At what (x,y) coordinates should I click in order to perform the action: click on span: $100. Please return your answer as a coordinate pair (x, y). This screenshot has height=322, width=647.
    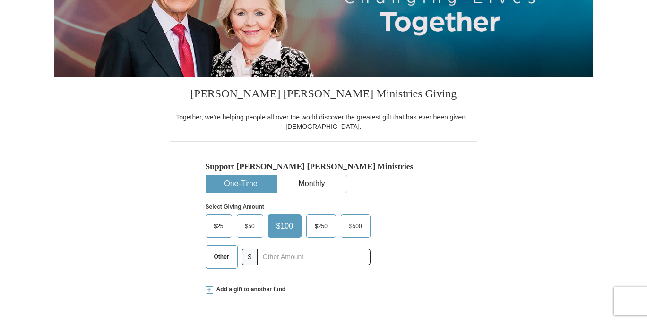
    Looking at the image, I should click on (285, 226).